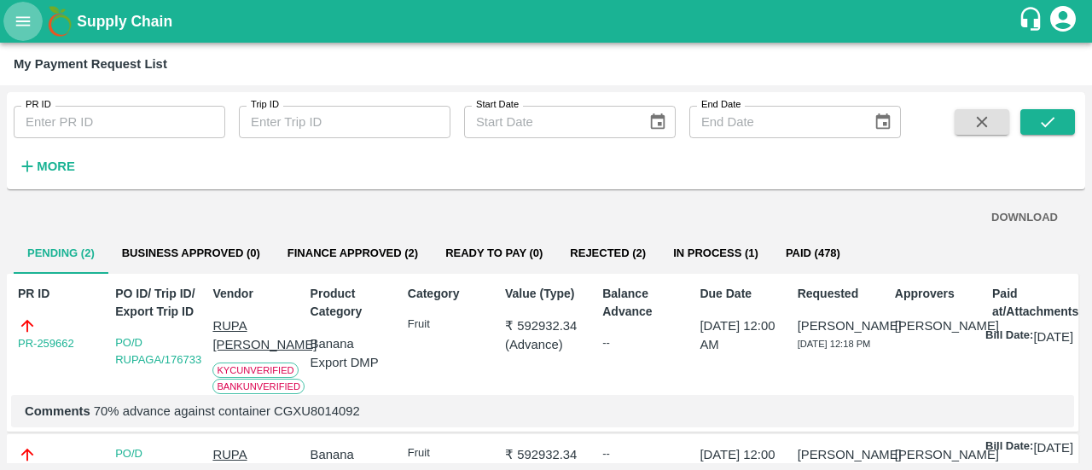 Image resolution: width=1092 pixels, height=470 pixels. What do you see at coordinates (1033, 303) in the screenshot?
I see `p: Paid at/Attachments` at bounding box center [1033, 303].